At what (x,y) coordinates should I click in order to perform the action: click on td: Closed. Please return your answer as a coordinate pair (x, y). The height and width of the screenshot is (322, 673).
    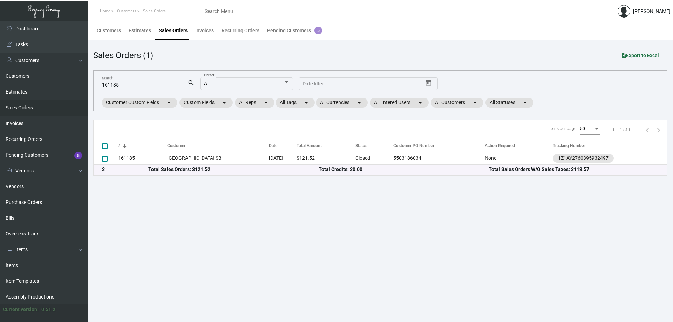
    Looking at the image, I should click on (372, 158).